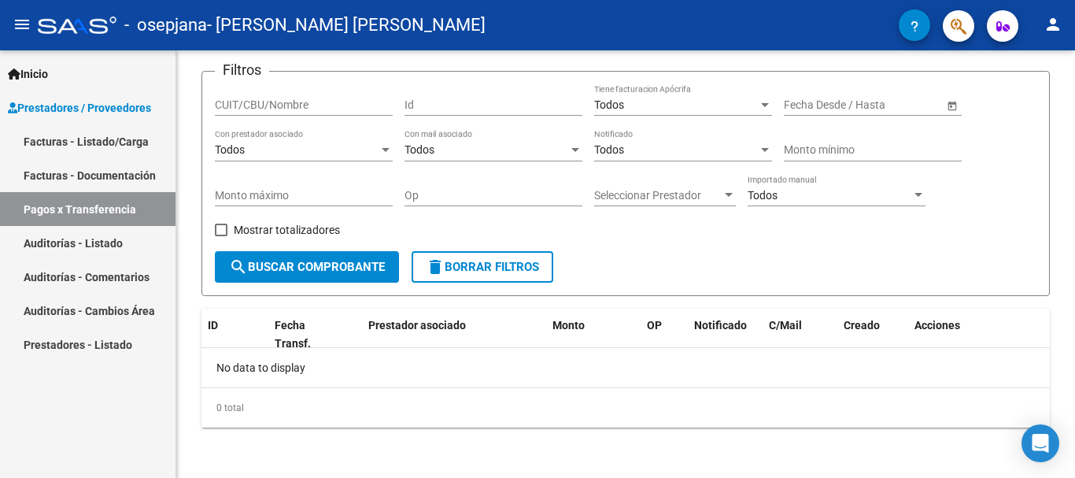  I want to click on mat-icon: menu, so click(22, 24).